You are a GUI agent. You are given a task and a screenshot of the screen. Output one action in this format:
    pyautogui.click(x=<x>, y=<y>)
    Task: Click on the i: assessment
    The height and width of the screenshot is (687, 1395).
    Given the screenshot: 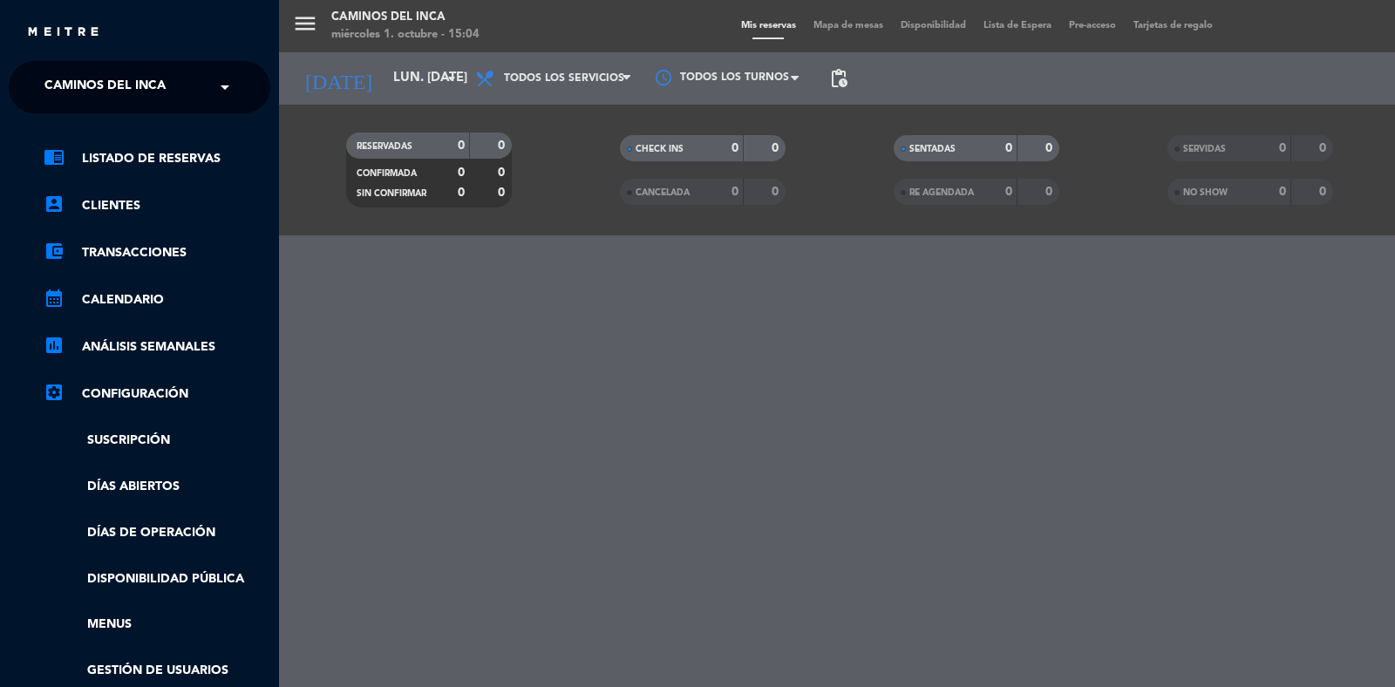 What is the action you would take?
    pyautogui.click(x=54, y=345)
    